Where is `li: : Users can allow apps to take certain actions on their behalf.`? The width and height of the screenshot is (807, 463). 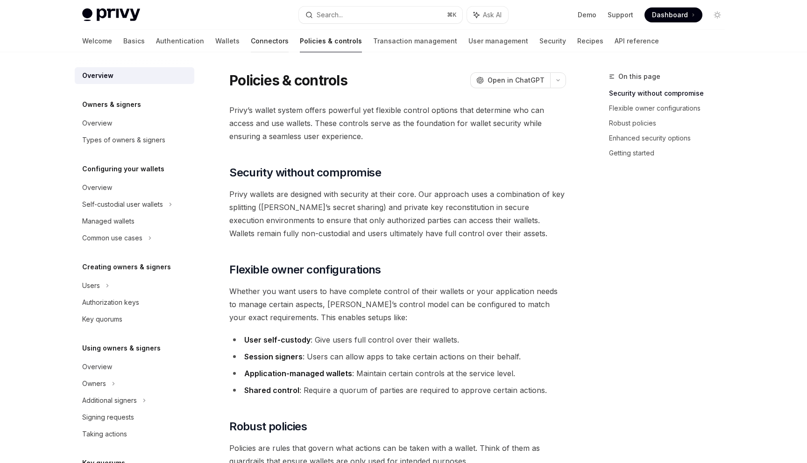
li: : Users can allow apps to take certain actions on their behalf. is located at coordinates (398, 357).